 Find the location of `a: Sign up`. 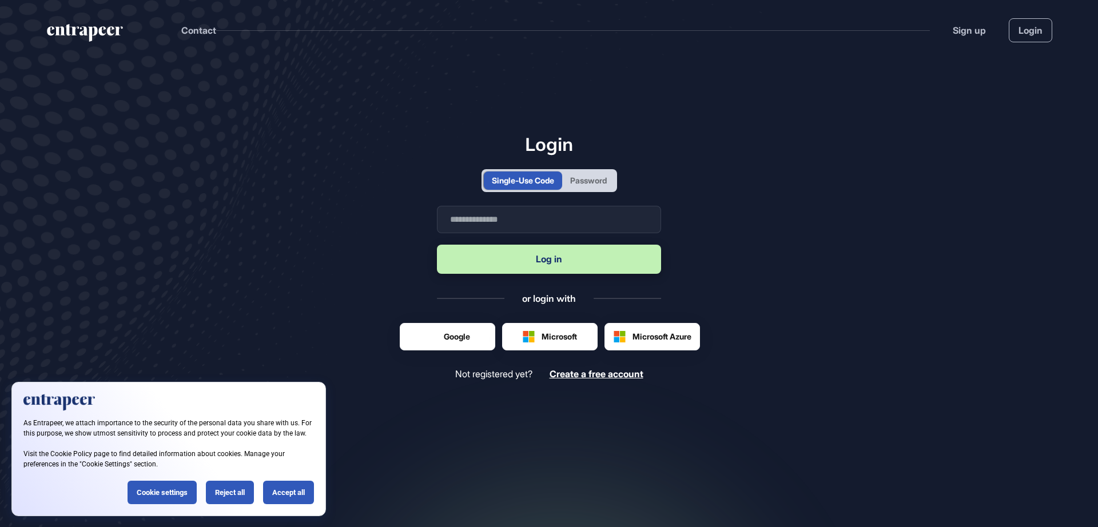

a: Sign up is located at coordinates (969, 30).